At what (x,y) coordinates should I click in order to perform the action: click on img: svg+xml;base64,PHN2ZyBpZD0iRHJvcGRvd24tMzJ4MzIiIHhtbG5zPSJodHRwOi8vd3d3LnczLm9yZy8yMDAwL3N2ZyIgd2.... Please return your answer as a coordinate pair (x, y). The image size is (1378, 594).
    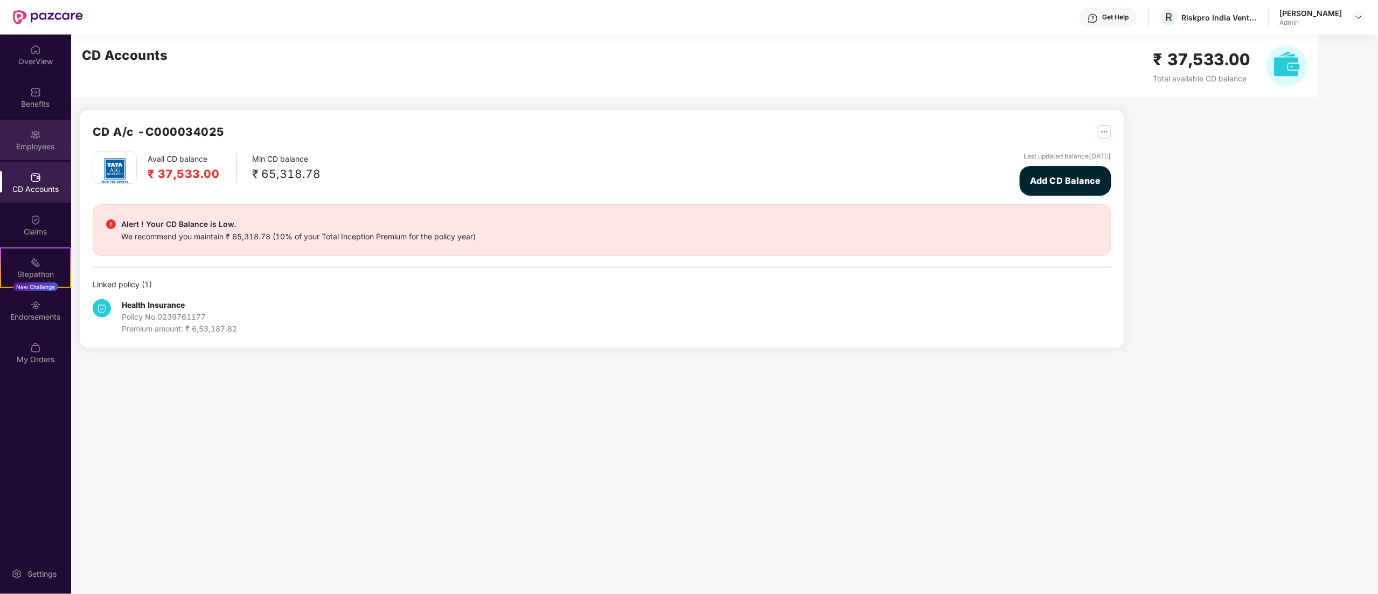
    Looking at the image, I should click on (1359, 17).